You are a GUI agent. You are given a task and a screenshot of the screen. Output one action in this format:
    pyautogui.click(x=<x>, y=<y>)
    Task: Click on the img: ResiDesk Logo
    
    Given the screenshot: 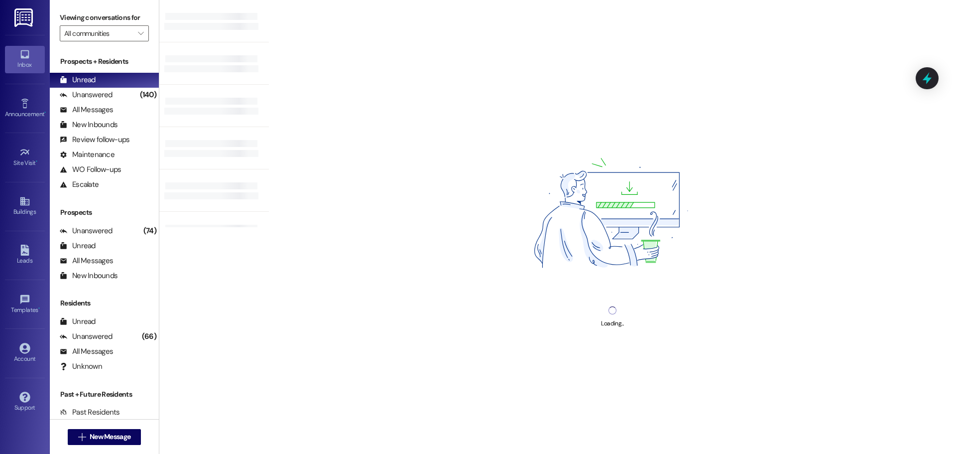 What is the action you would take?
    pyautogui.click(x=24, y=17)
    